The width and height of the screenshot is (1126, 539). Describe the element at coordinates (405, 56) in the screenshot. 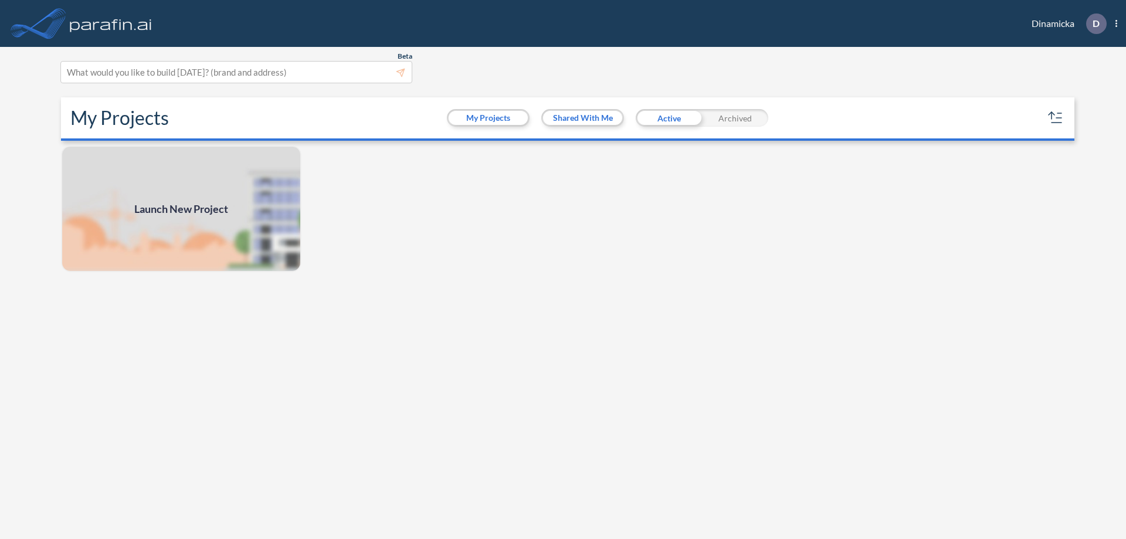

I see `span: Beta` at that location.